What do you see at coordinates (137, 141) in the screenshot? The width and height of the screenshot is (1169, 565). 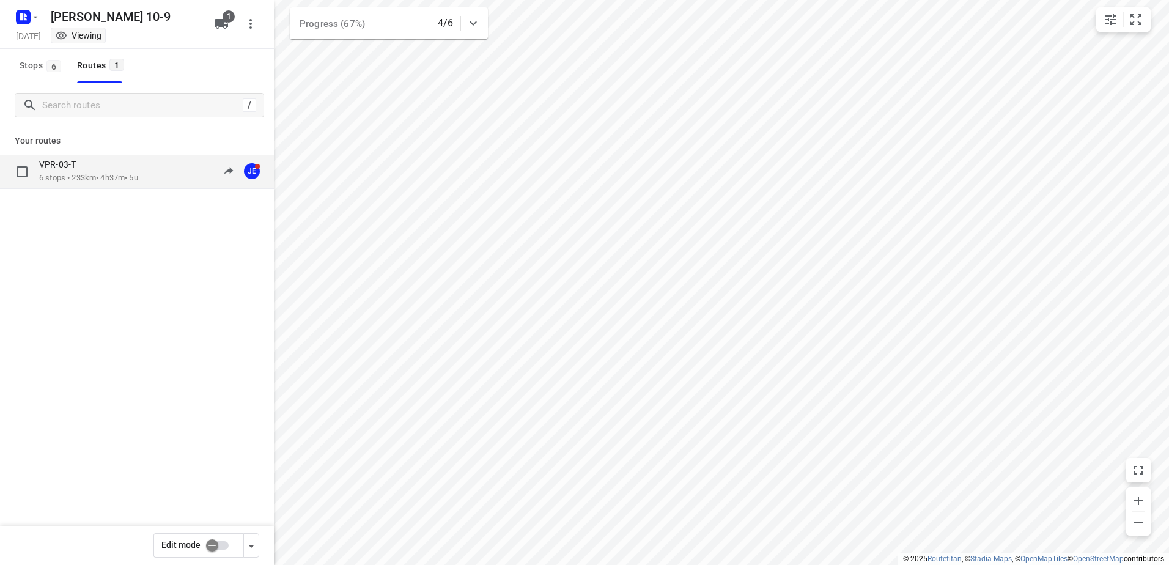 I see `p: Your routes` at bounding box center [137, 141].